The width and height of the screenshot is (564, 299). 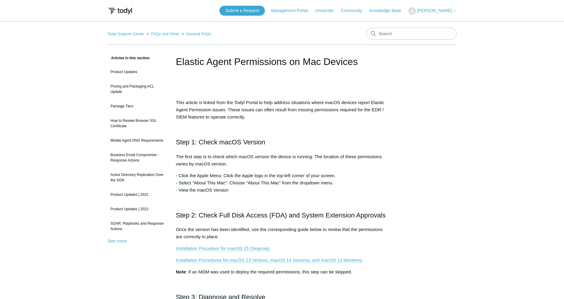 I want to click on span: Articles in this section, so click(x=129, y=58).